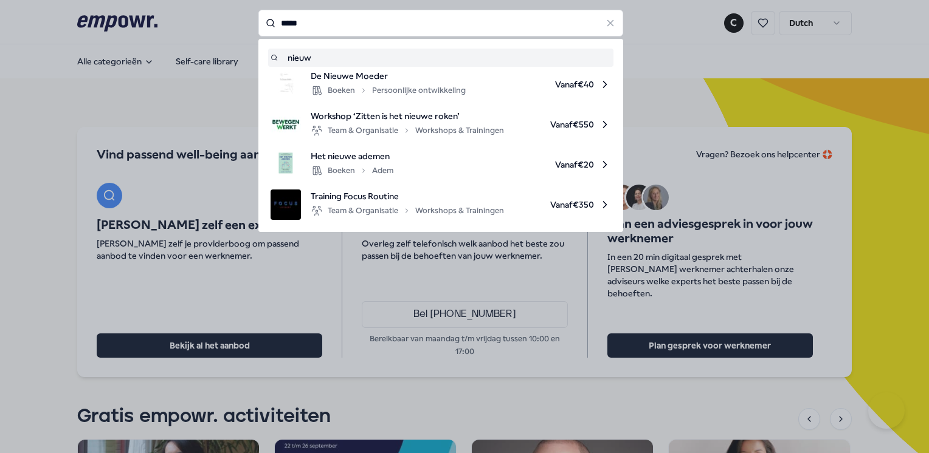 This screenshot has height=453, width=929. Describe the element at coordinates (407, 196) in the screenshot. I see `span: Training Focus Routine` at that location.